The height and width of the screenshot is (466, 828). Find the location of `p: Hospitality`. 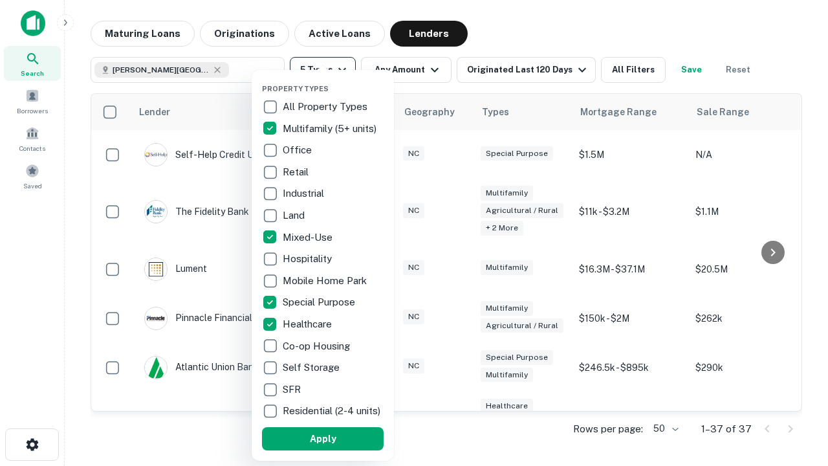

p: Hospitality is located at coordinates (308, 259).